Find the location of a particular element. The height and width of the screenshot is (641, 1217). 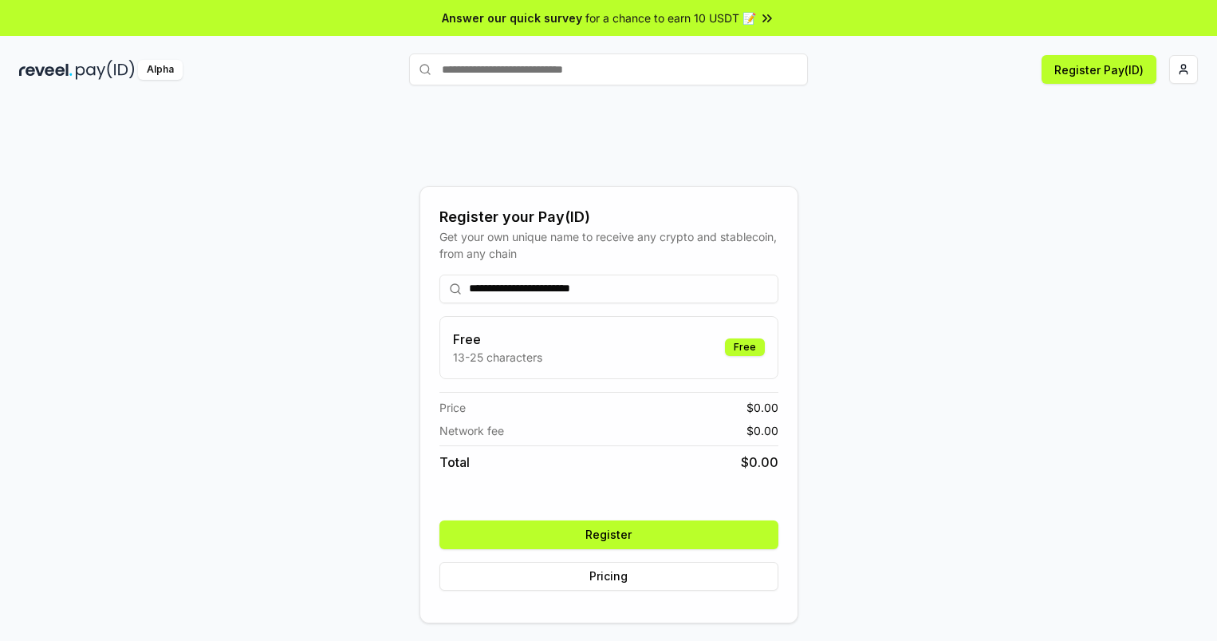

span: Network fee is located at coordinates (471, 430).